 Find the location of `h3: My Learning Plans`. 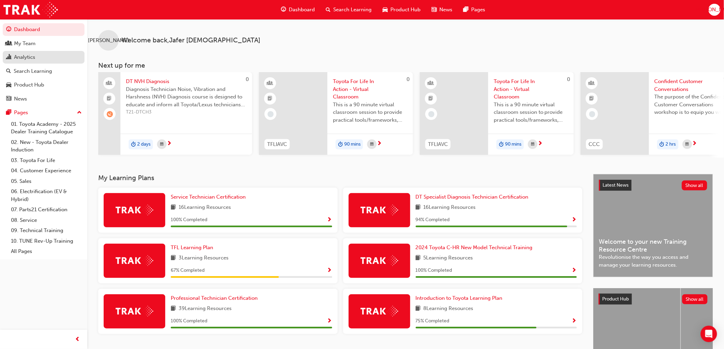

h3: My Learning Plans is located at coordinates (340, 178).